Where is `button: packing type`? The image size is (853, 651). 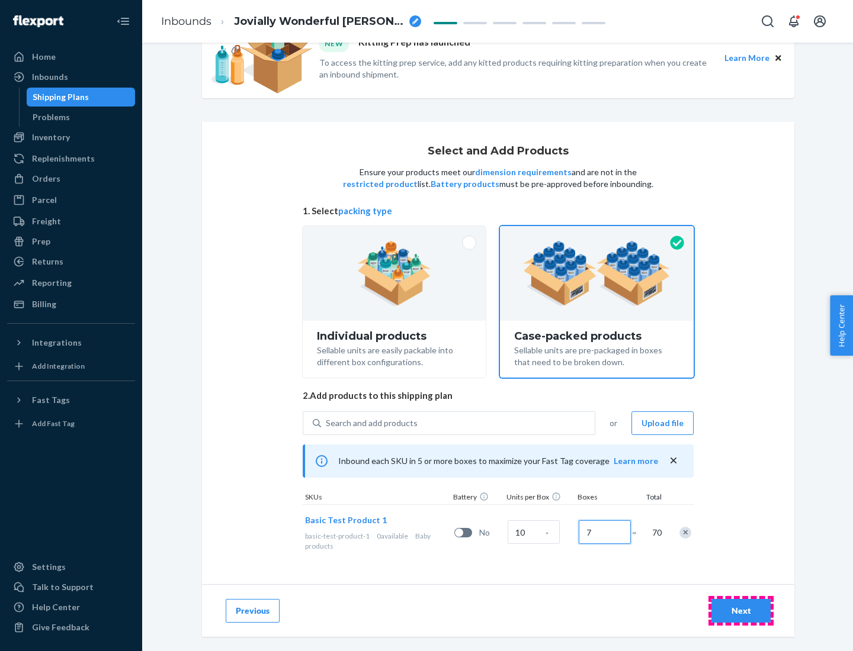
button: packing type is located at coordinates (365, 211).